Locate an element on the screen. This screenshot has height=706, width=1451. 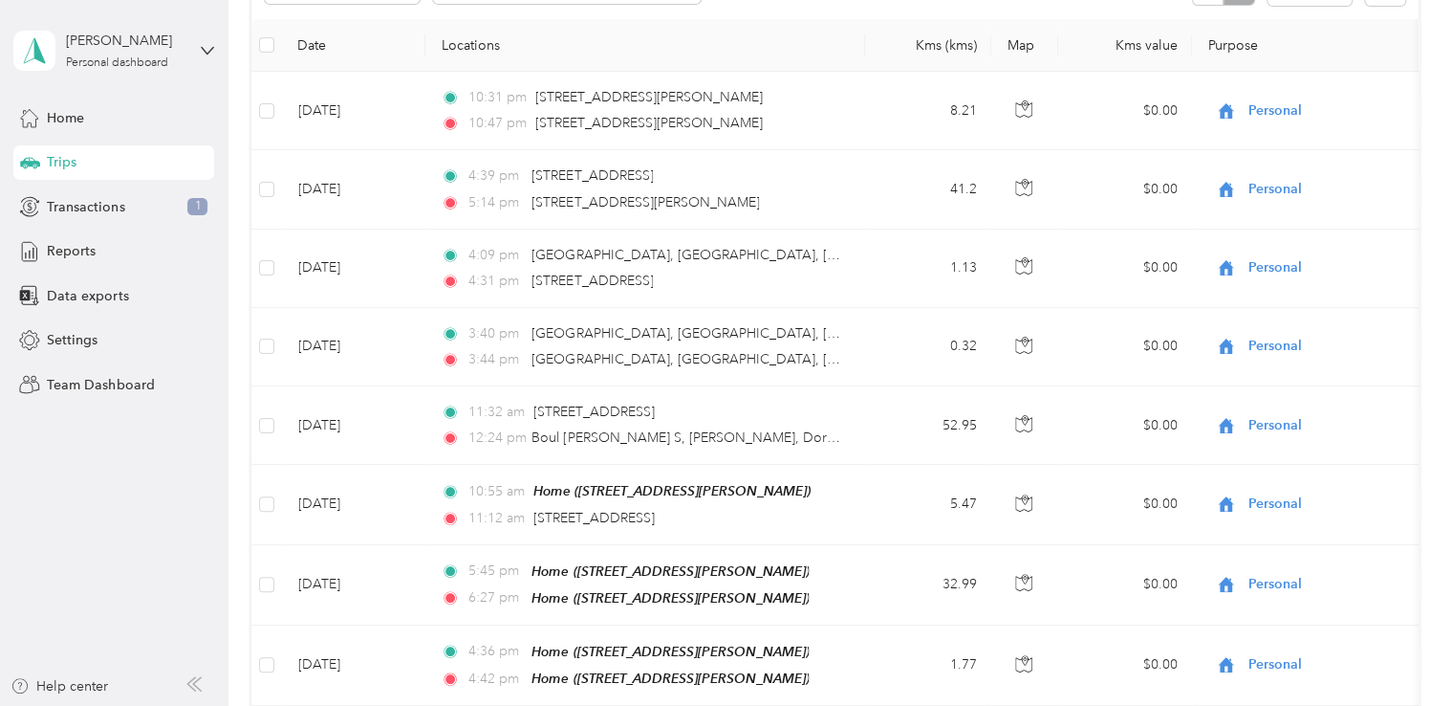
th: Date is located at coordinates (354, 45).